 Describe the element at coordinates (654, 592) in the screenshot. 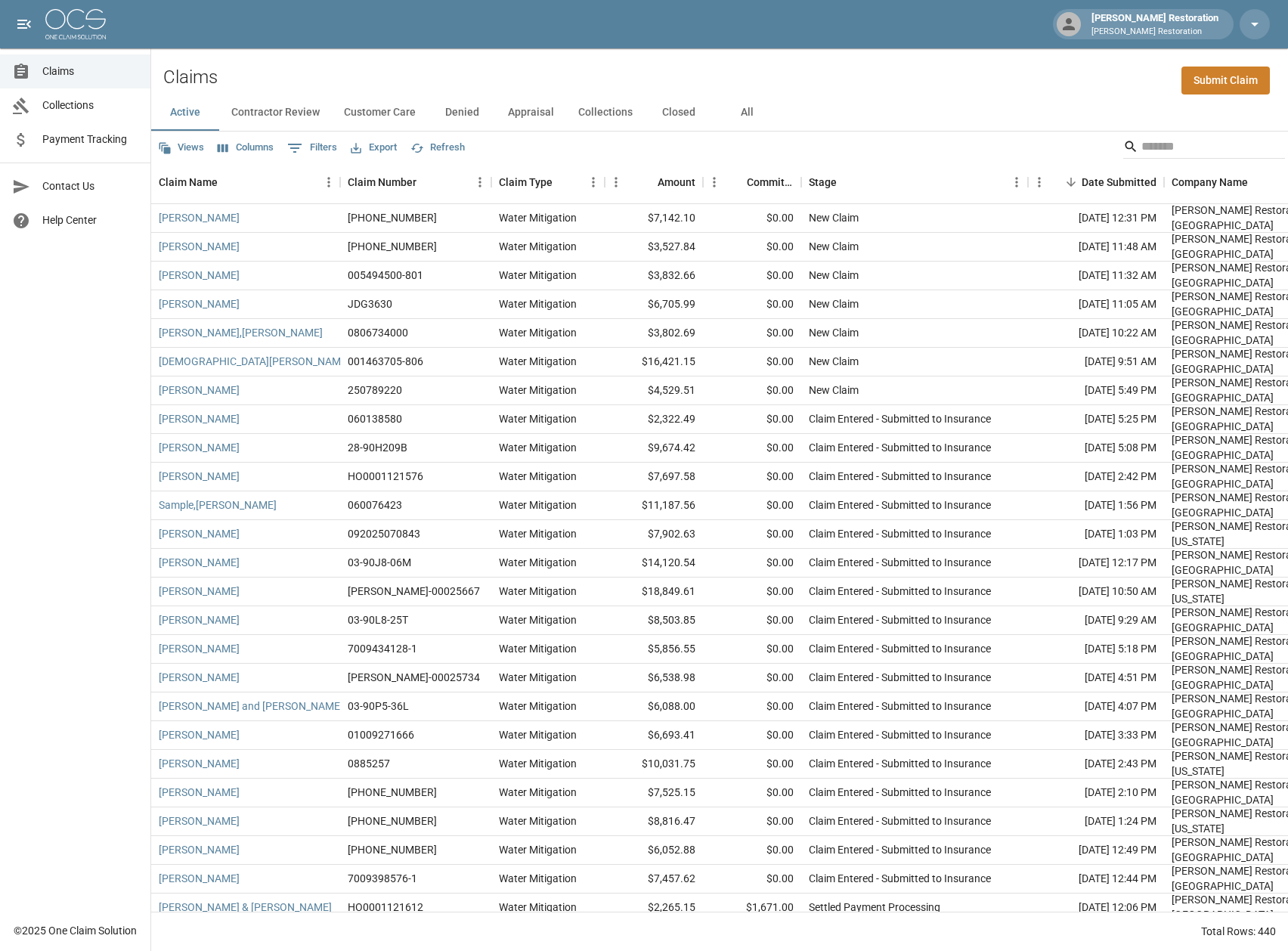

I see `div: $18,849.61` at that location.